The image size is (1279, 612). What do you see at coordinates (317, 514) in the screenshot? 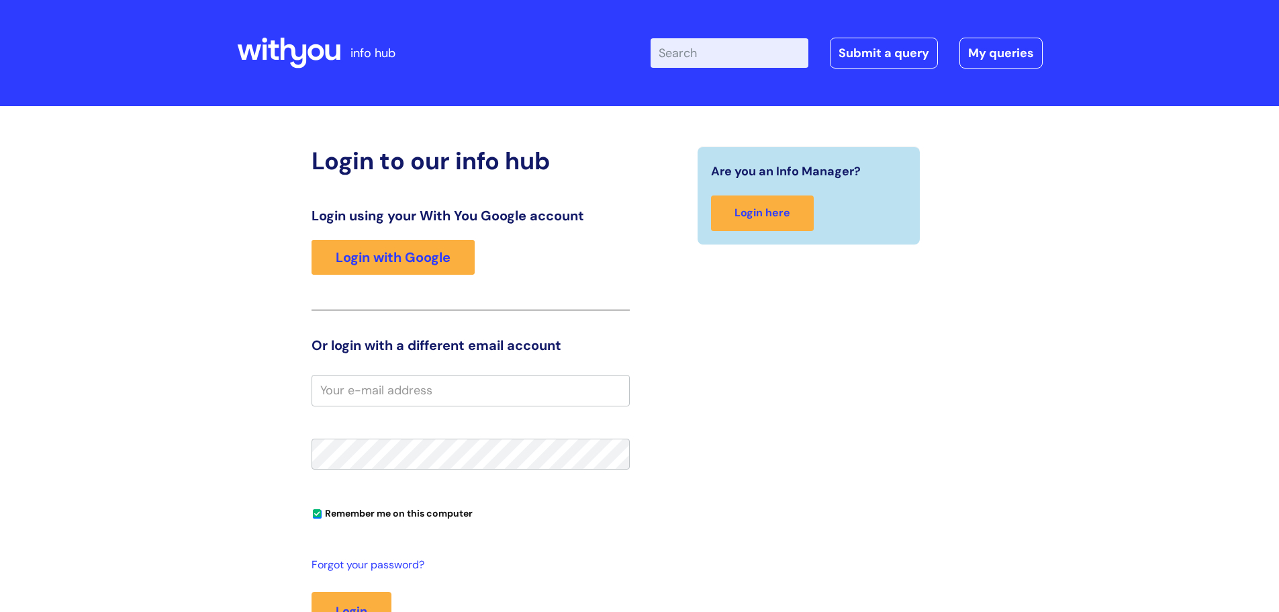
I see `input: Remember me on this computer` at bounding box center [317, 514].